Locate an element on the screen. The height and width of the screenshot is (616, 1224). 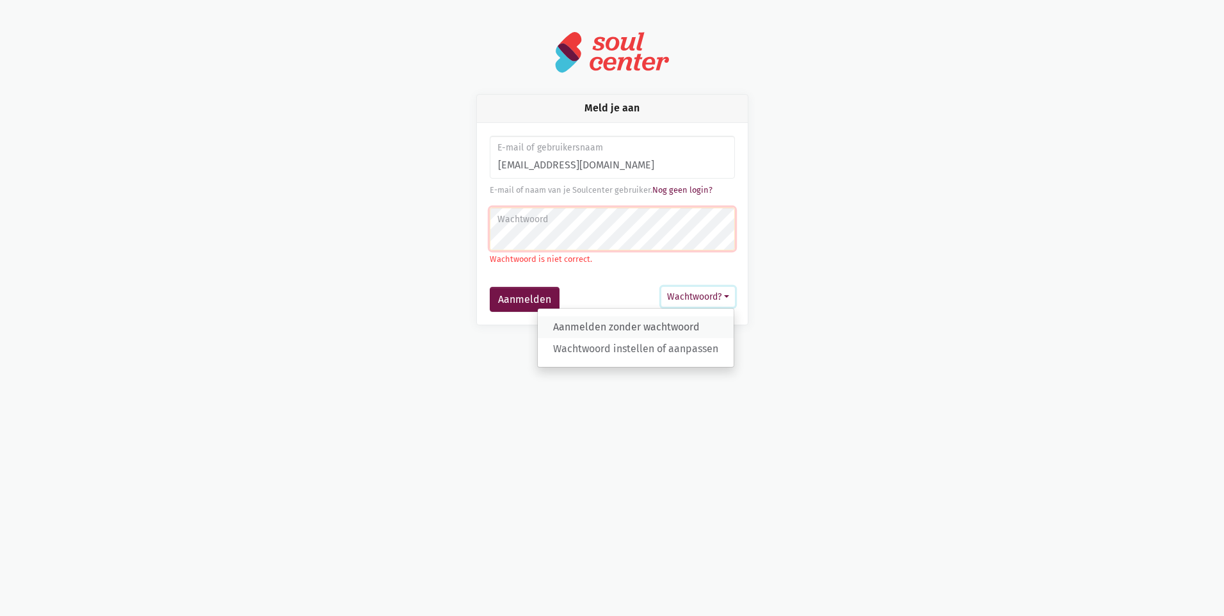
a: Aanmelden zonder wachtwoord is located at coordinates (636, 327).